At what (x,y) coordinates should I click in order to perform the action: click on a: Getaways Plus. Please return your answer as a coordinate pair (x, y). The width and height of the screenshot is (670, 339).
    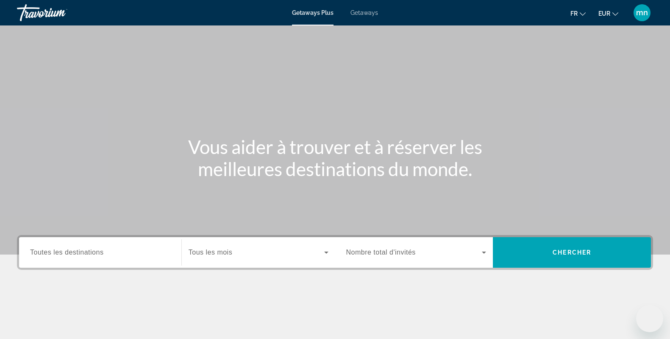
    Looking at the image, I should click on (313, 13).